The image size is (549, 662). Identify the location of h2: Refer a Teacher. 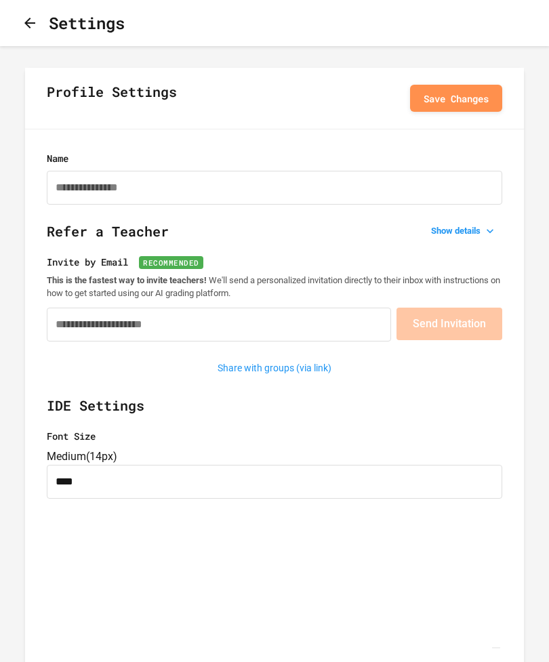
(274, 238).